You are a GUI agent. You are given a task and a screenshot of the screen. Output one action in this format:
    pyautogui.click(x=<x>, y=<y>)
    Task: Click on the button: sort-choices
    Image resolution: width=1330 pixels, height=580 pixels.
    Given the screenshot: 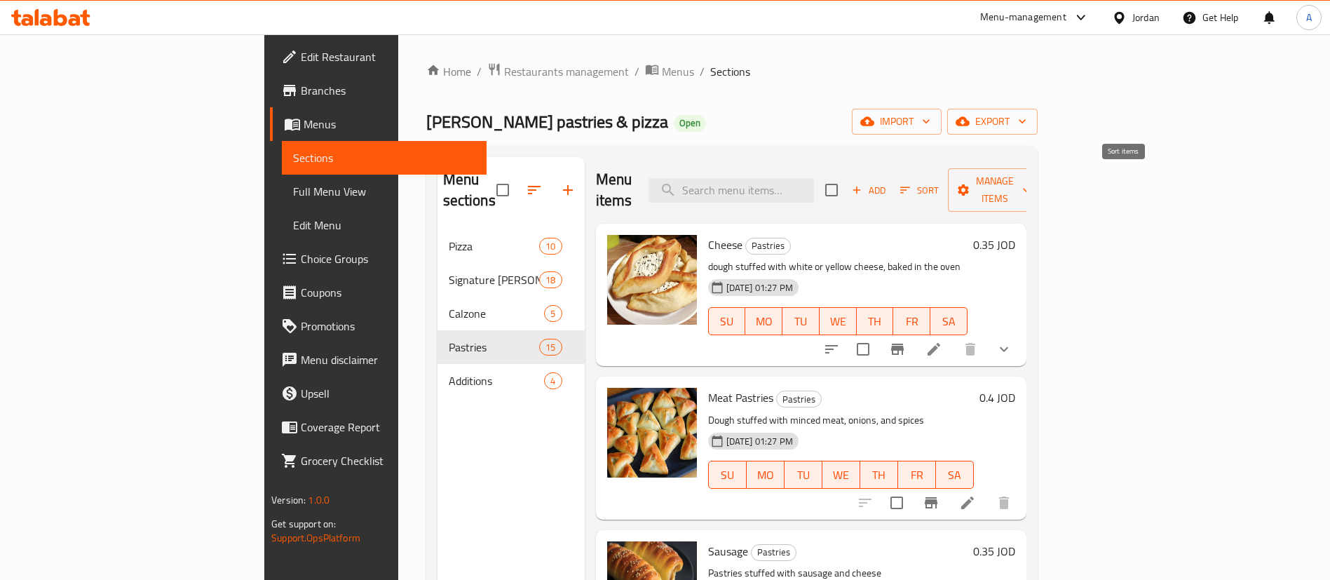 What is the action you would take?
    pyautogui.click(x=832, y=349)
    